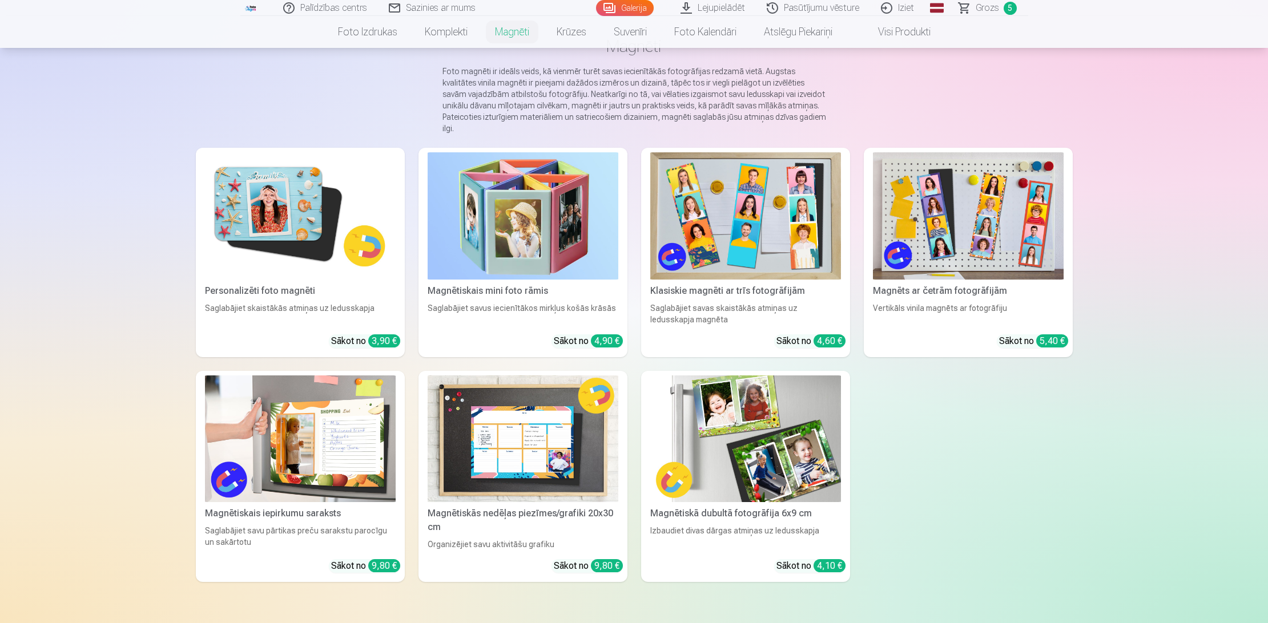  I want to click on div: Magnētiskais mini foto rāmis, so click(523, 291).